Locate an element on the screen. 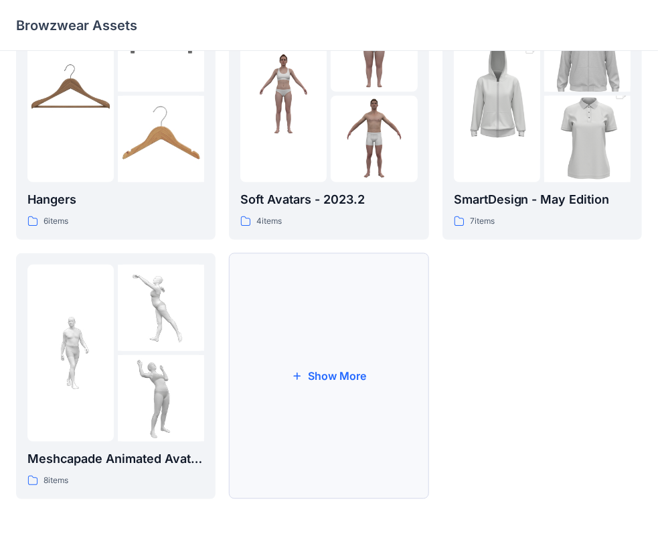  button: Show More is located at coordinates (329, 376).